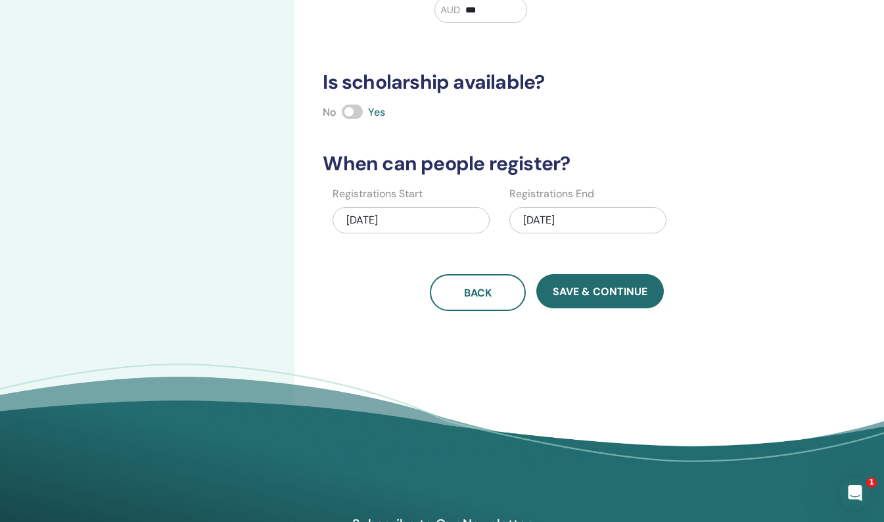 The width and height of the screenshot is (884, 522). Describe the element at coordinates (600, 291) in the screenshot. I see `span: Save & Continue` at that location.